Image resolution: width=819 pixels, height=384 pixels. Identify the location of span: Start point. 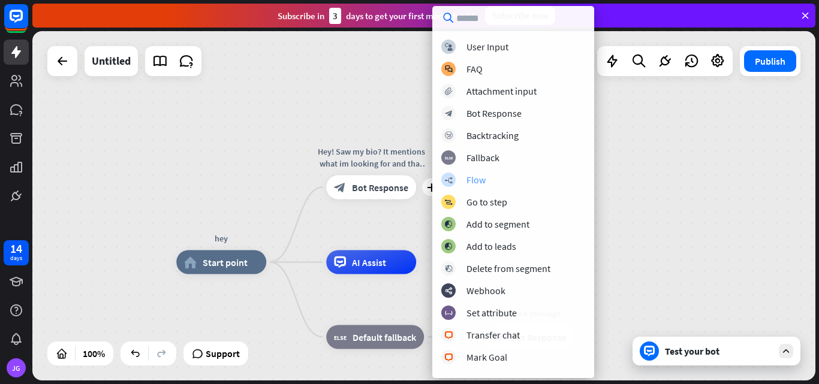
(225, 263).